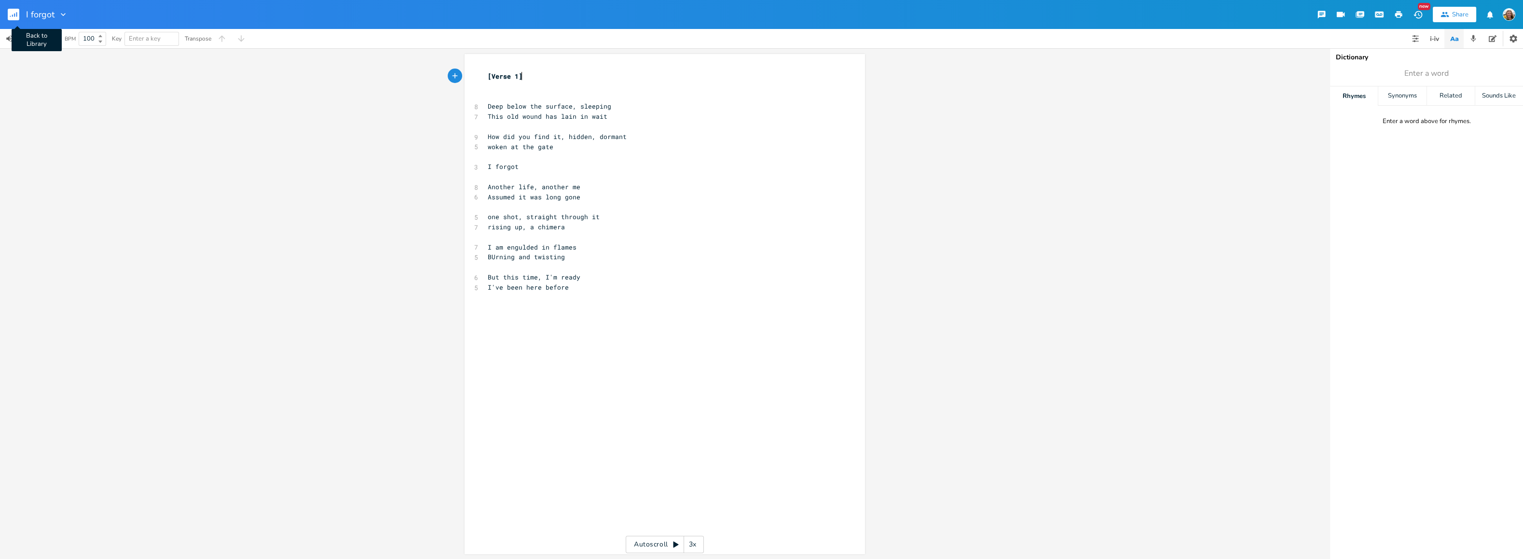  What do you see at coordinates (1427, 73) in the screenshot?
I see `span: Enter a word` at bounding box center [1427, 73].